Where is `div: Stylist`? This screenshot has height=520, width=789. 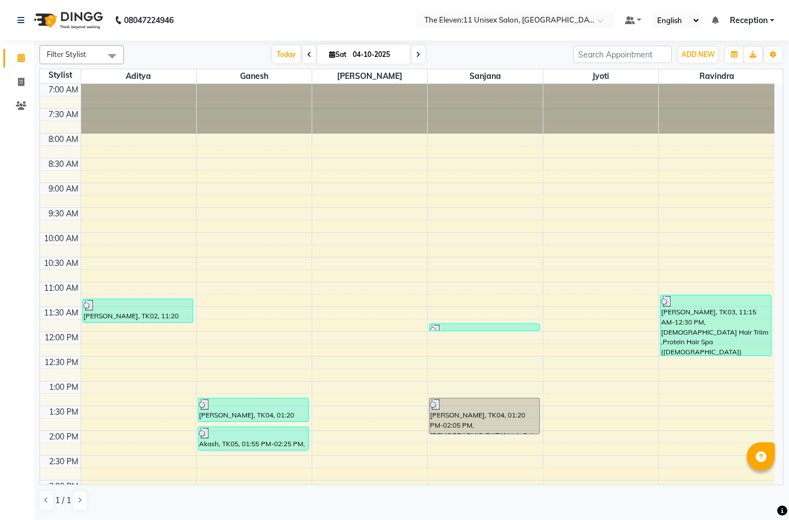
div: Stylist is located at coordinates (60, 75).